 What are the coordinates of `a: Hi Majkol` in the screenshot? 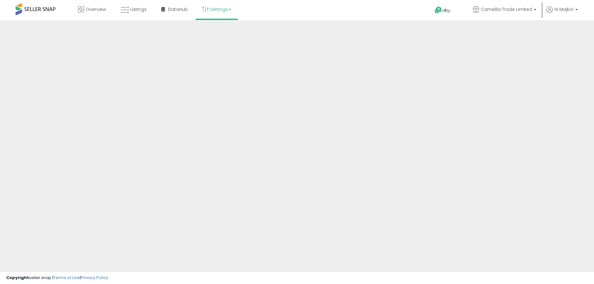 It's located at (562, 13).